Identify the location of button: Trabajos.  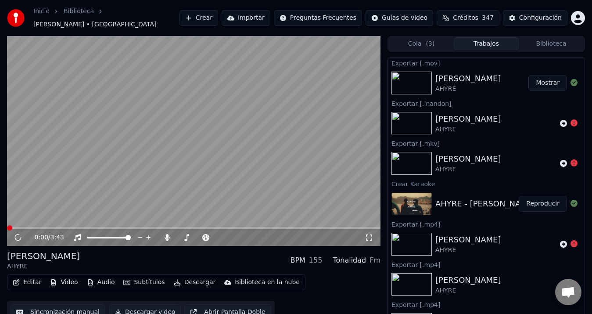
(486, 43).